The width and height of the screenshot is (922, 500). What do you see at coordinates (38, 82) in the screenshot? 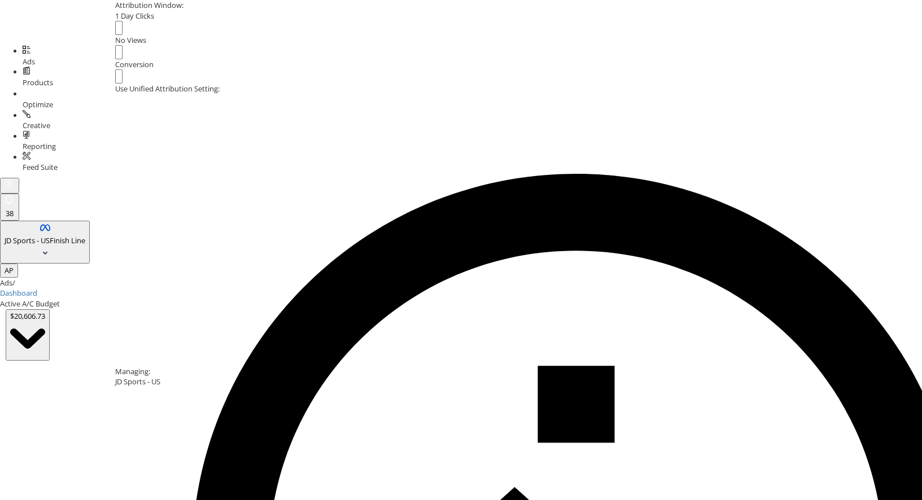
I see `span: Products` at bounding box center [38, 82].